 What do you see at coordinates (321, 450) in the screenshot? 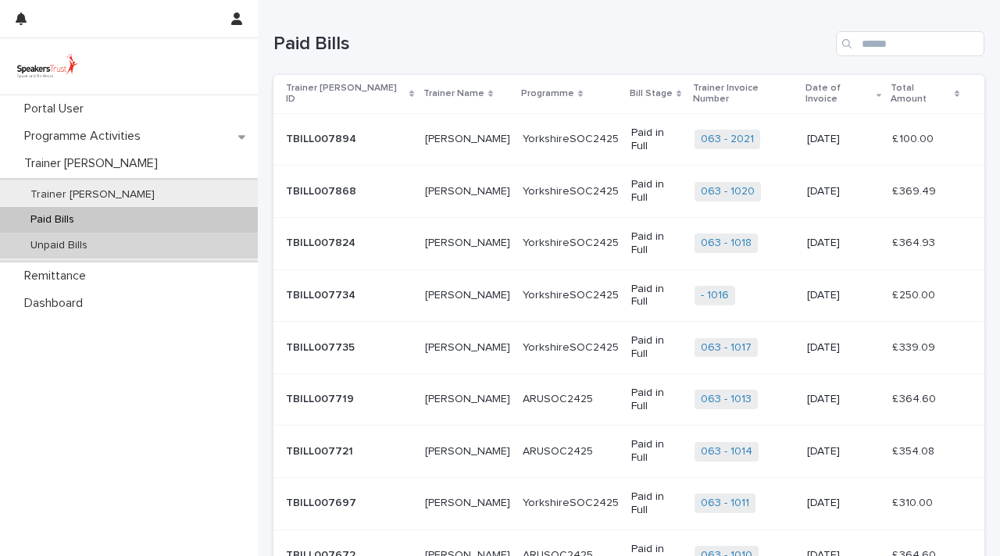
I see `p: TBILL007721` at bounding box center [321, 450].